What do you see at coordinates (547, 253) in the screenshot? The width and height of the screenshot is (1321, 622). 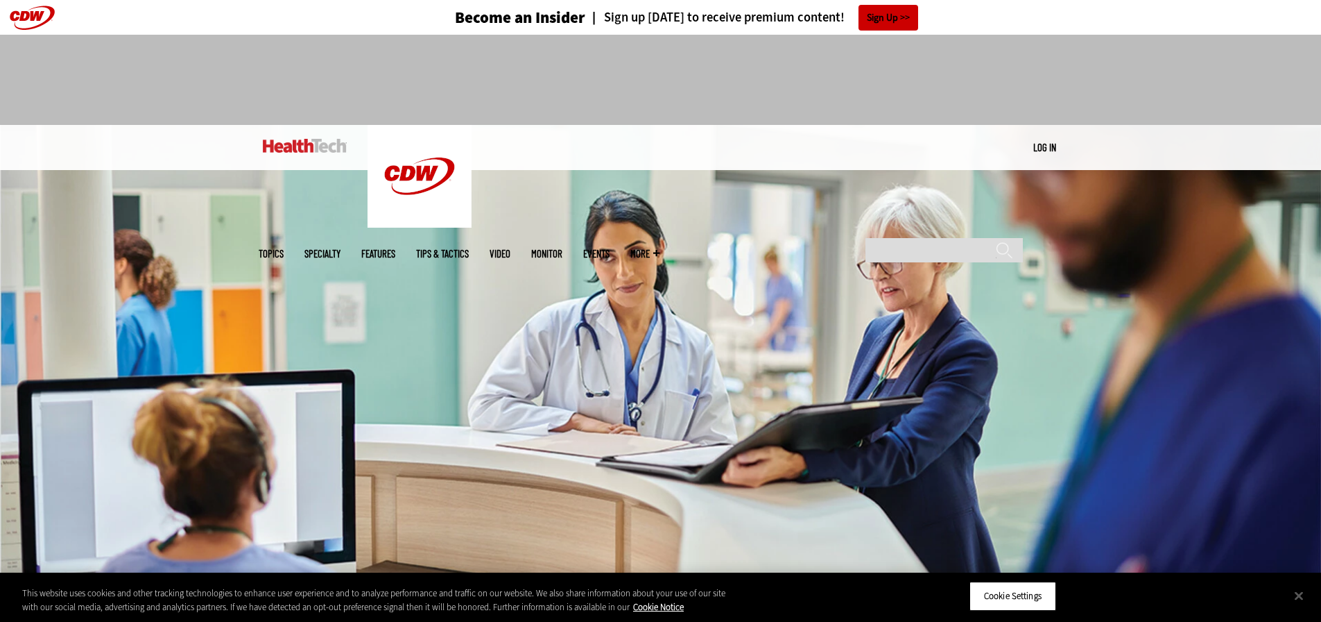 I see `a: MonITor` at bounding box center [547, 253].